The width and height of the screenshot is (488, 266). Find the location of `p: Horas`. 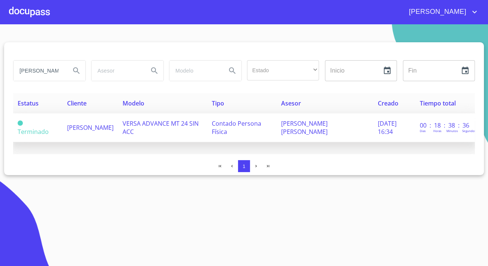

p: Horas is located at coordinates (437, 131).